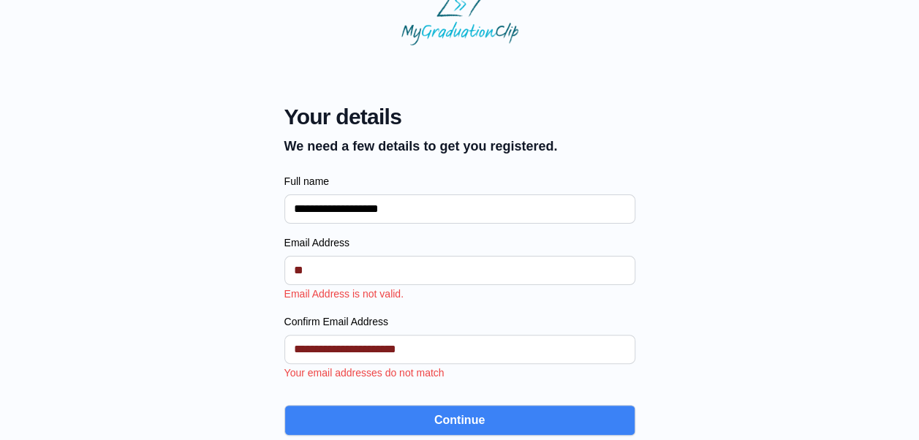  Describe the element at coordinates (460, 181) in the screenshot. I see `label: Full name` at that location.